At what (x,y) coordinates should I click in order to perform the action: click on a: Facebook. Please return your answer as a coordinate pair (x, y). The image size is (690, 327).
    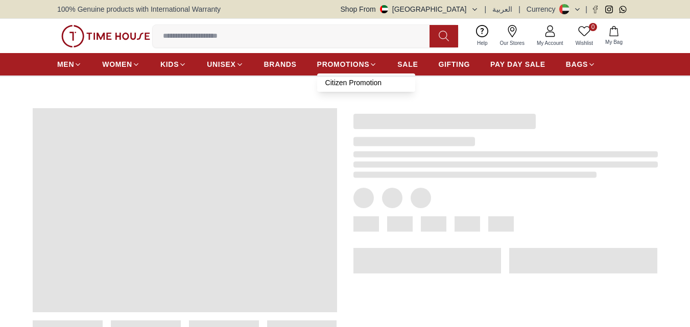
    Looking at the image, I should click on (595, 9).